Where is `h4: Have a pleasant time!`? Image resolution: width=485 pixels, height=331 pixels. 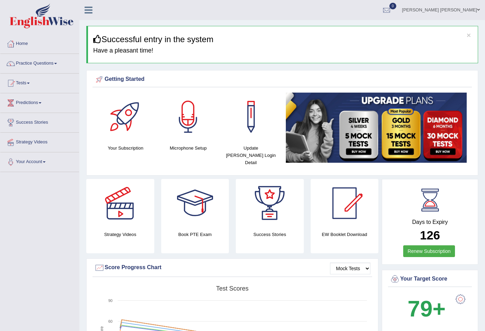
h4: Have a pleasant time! is located at coordinates (283, 51).